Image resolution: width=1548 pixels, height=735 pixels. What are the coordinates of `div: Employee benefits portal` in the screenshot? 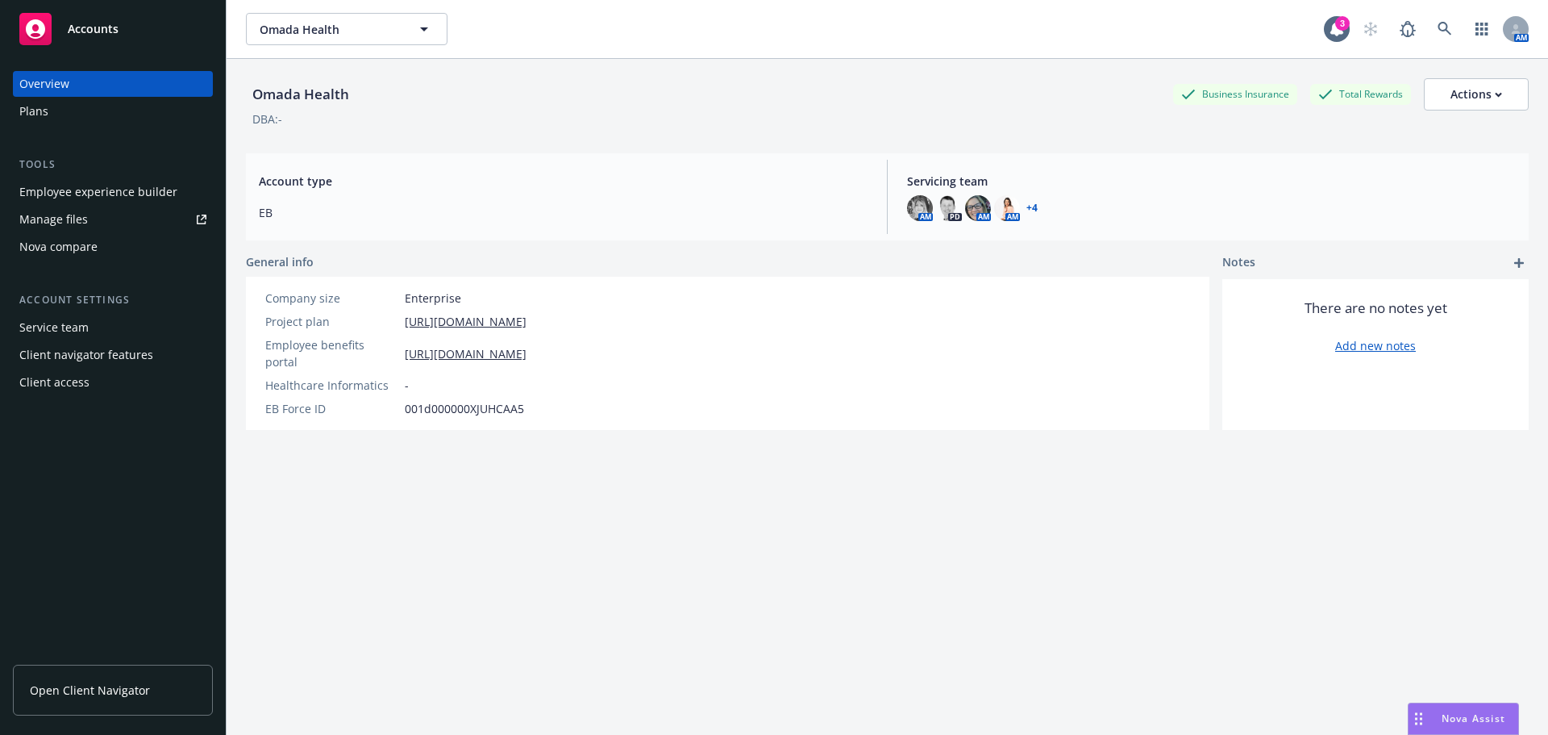 It's located at (331, 353).